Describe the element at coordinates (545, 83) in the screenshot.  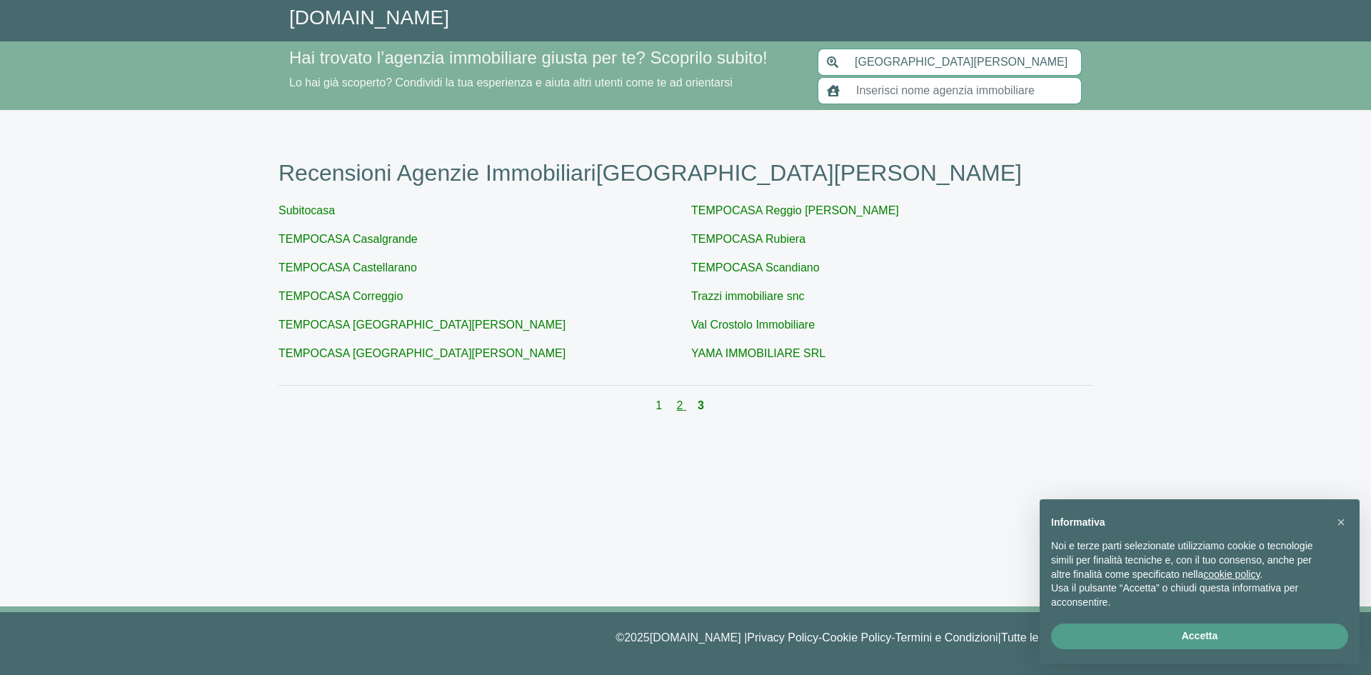
I see `p: Lo hai già scoperto? Condividi la tua esperienza e aiuta altri utenti come te ad orientarsi` at that location.